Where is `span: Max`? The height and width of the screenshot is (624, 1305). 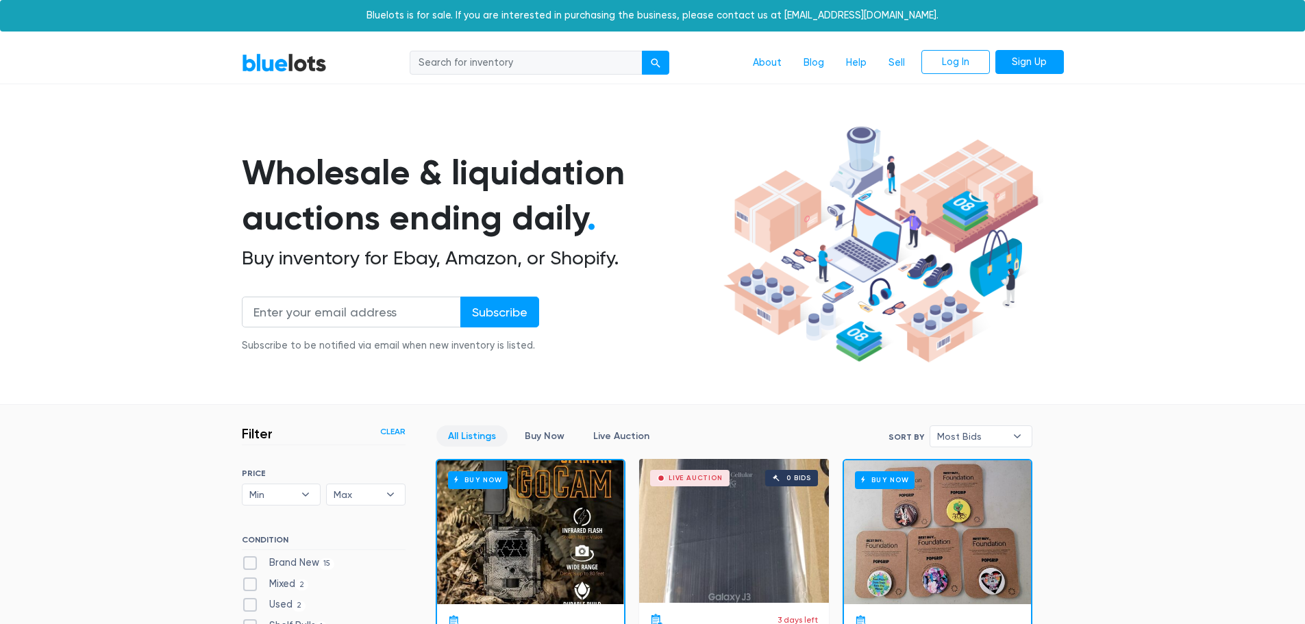
span: Max is located at coordinates (356, 495).